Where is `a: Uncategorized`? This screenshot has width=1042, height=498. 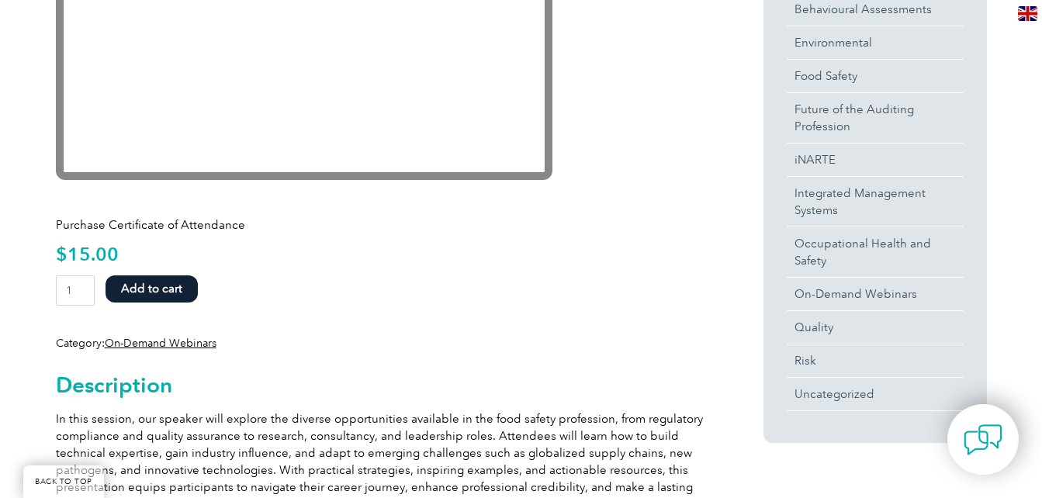
a: Uncategorized is located at coordinates (875, 394).